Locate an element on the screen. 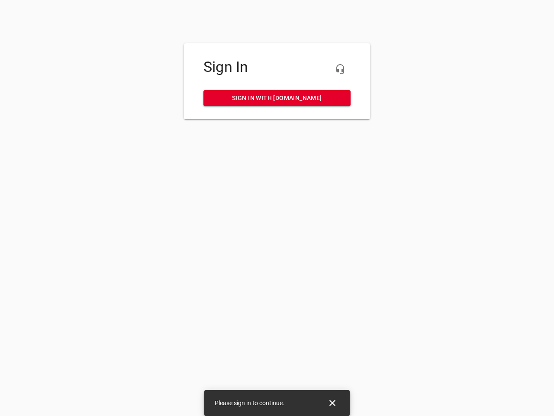  button: Live Chat is located at coordinates (340, 69).